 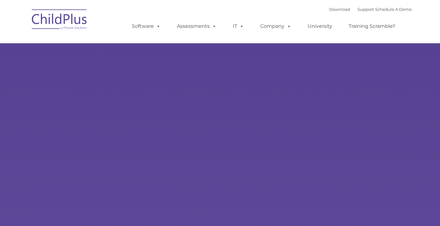 What do you see at coordinates (238, 26) in the screenshot?
I see `a: IT` at bounding box center [238, 26].